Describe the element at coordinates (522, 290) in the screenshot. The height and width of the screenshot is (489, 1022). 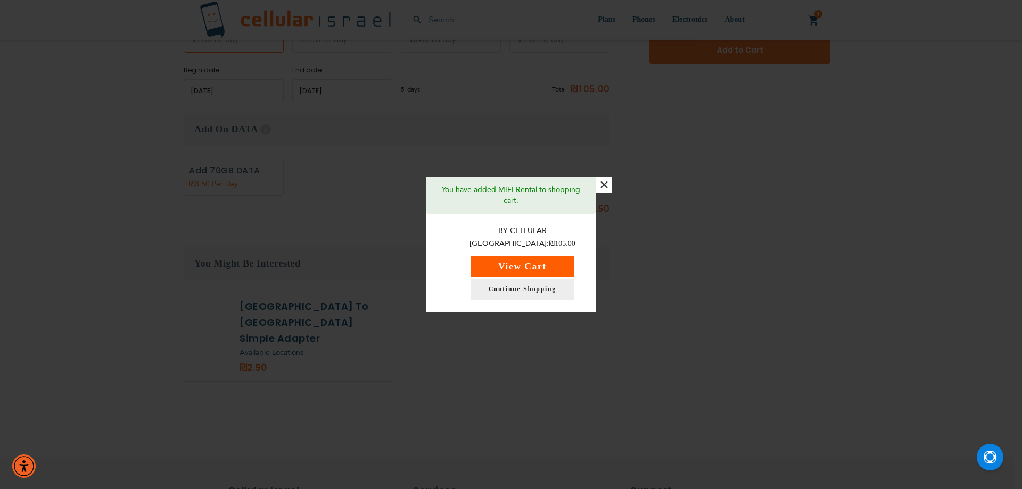
I see `a: Continue Shopping` at that location.